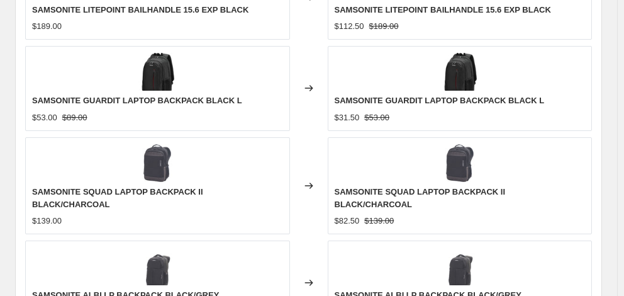  Describe the element at coordinates (379, 221) in the screenshot. I see `strike: $139.00` at that location.